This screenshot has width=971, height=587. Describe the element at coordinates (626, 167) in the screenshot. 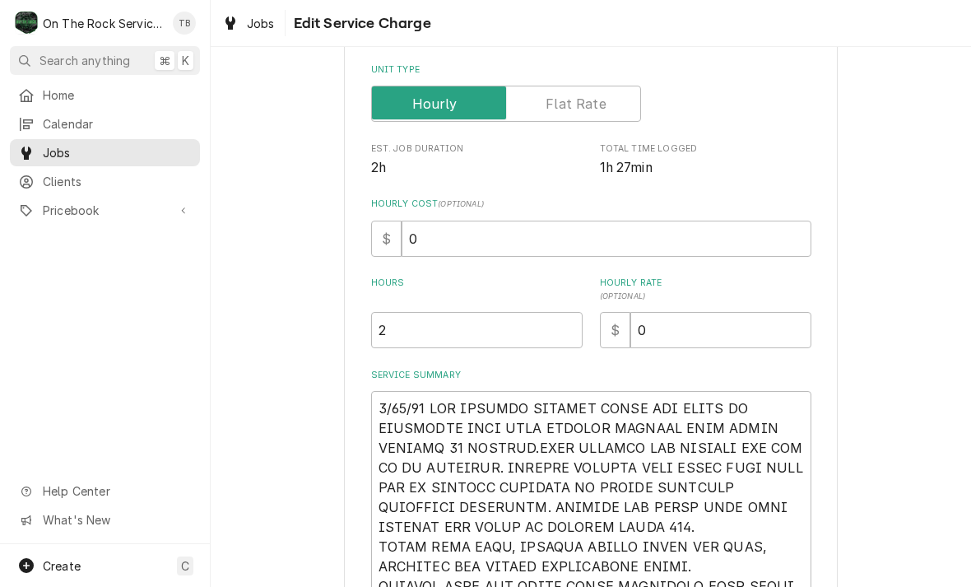

I see `span: 1h 27min` at that location.